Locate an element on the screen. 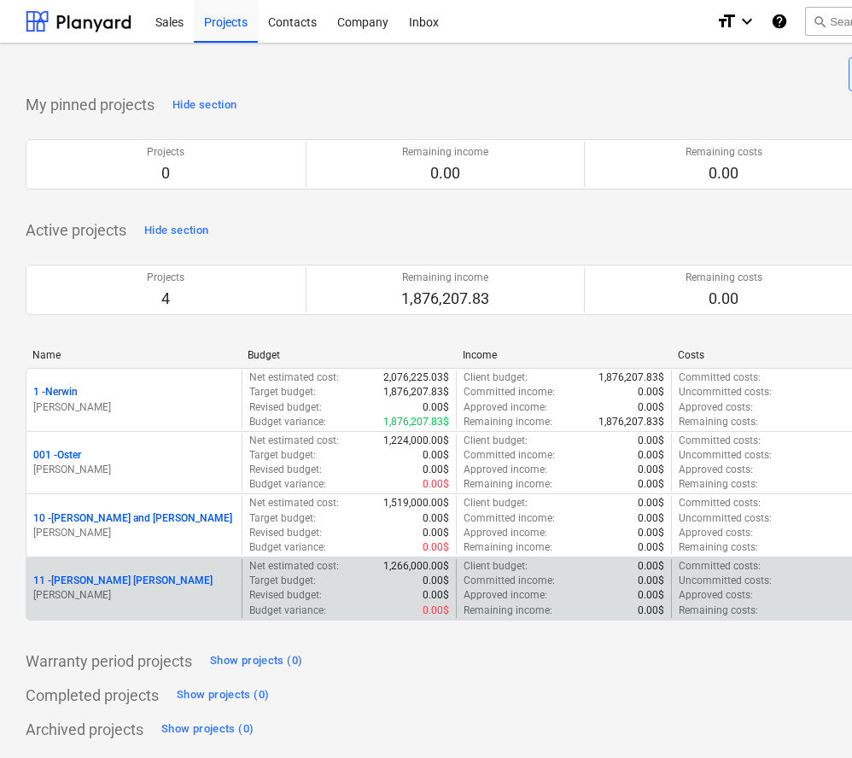  p: Warranty period projects is located at coordinates (108, 662).